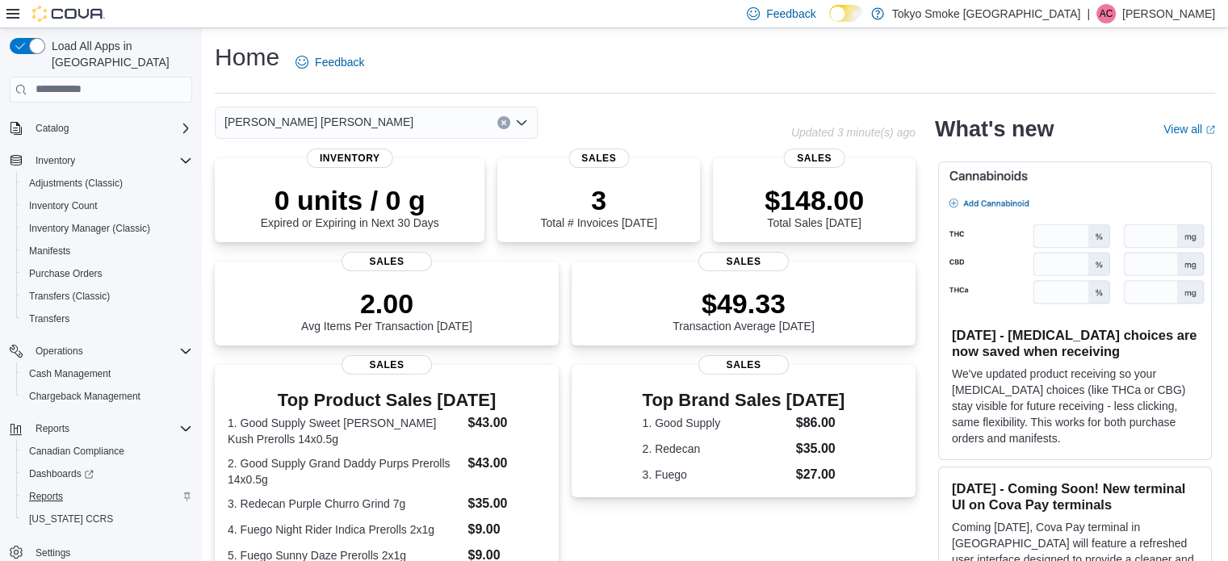  What do you see at coordinates (994, 129) in the screenshot?
I see `h2: What's new` at bounding box center [994, 129].